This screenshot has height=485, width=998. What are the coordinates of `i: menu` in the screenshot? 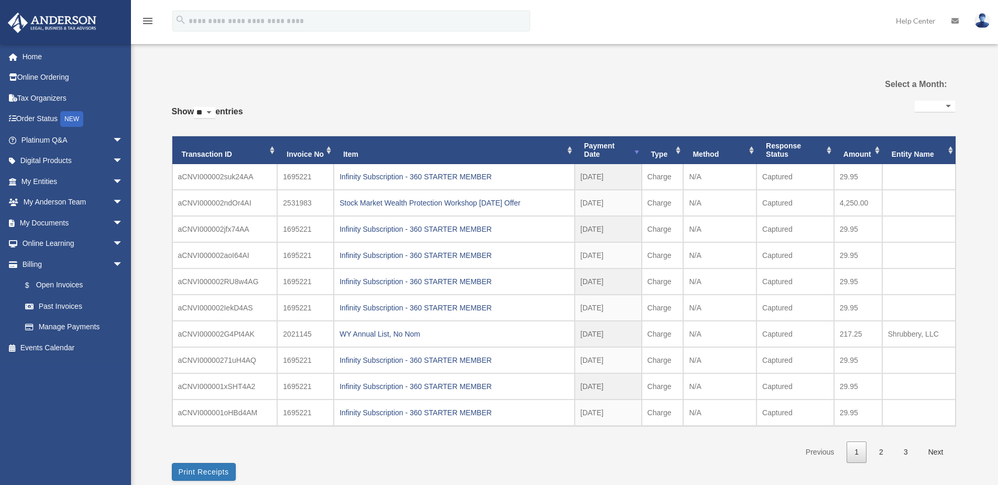 It's located at (148, 21).